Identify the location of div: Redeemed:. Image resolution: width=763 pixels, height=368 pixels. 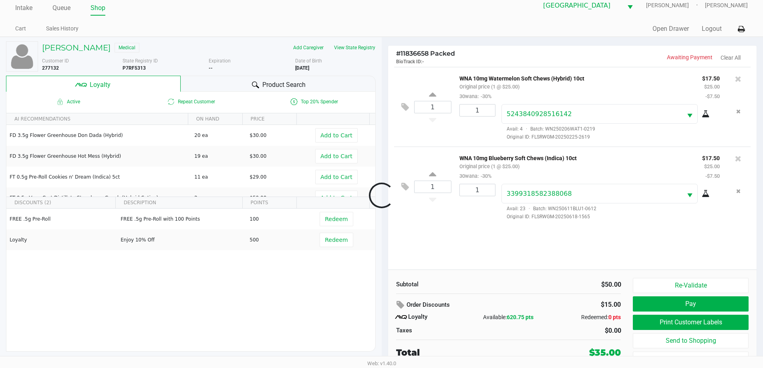
(583, 317).